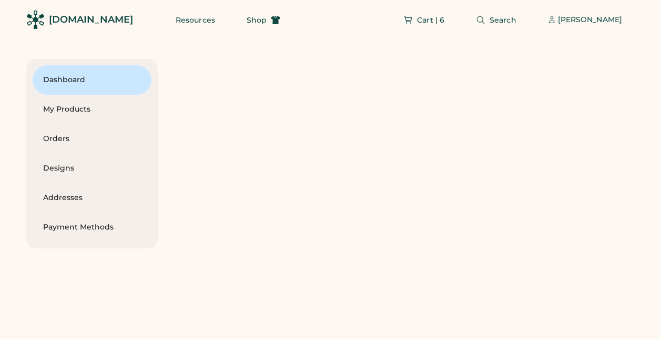 The image size is (661, 339). What do you see at coordinates (496, 20) in the screenshot?
I see `button: Search` at bounding box center [496, 20].